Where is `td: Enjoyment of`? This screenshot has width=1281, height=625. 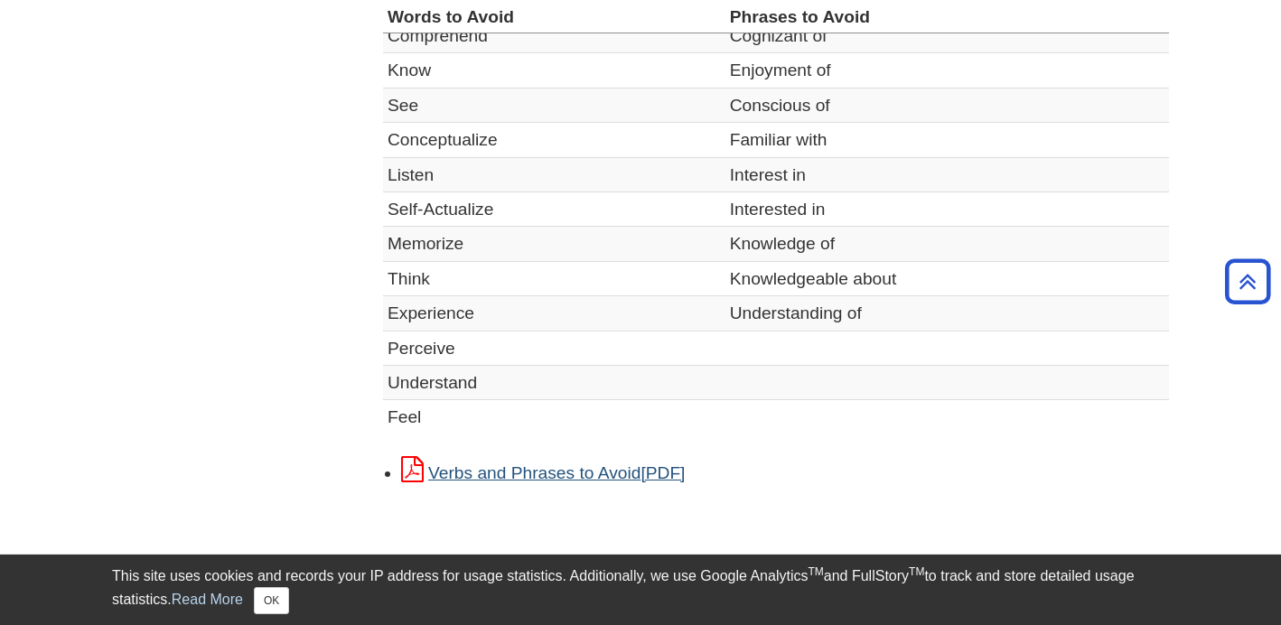
td: Enjoyment of is located at coordinates (947, 70).